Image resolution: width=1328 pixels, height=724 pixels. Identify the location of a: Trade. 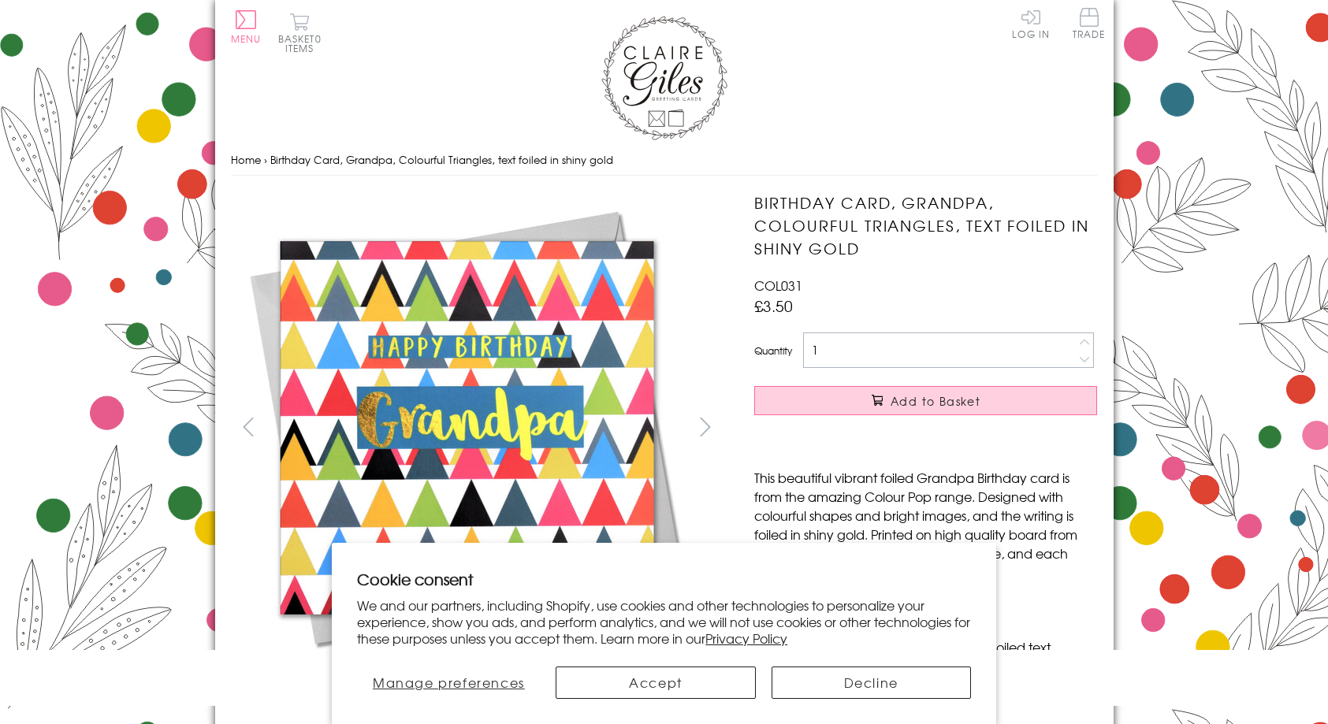
(1089, 24).